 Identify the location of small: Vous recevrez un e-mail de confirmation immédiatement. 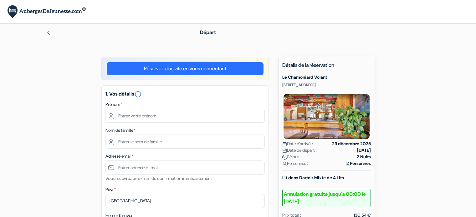
(159, 179).